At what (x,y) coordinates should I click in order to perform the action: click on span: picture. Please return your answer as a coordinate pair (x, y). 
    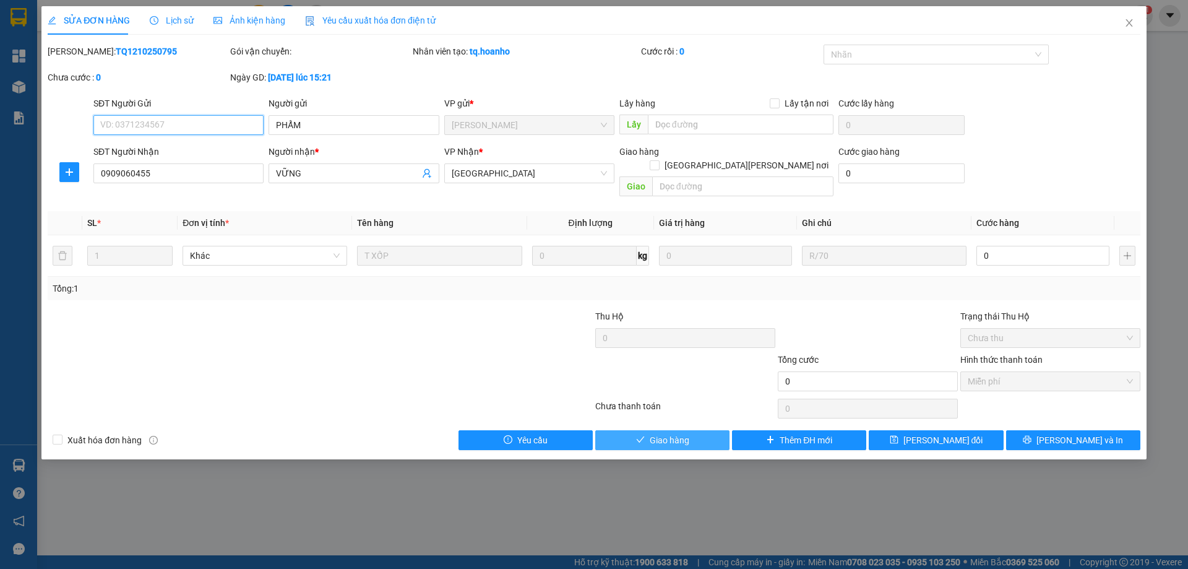
    Looking at the image, I should click on (218, 20).